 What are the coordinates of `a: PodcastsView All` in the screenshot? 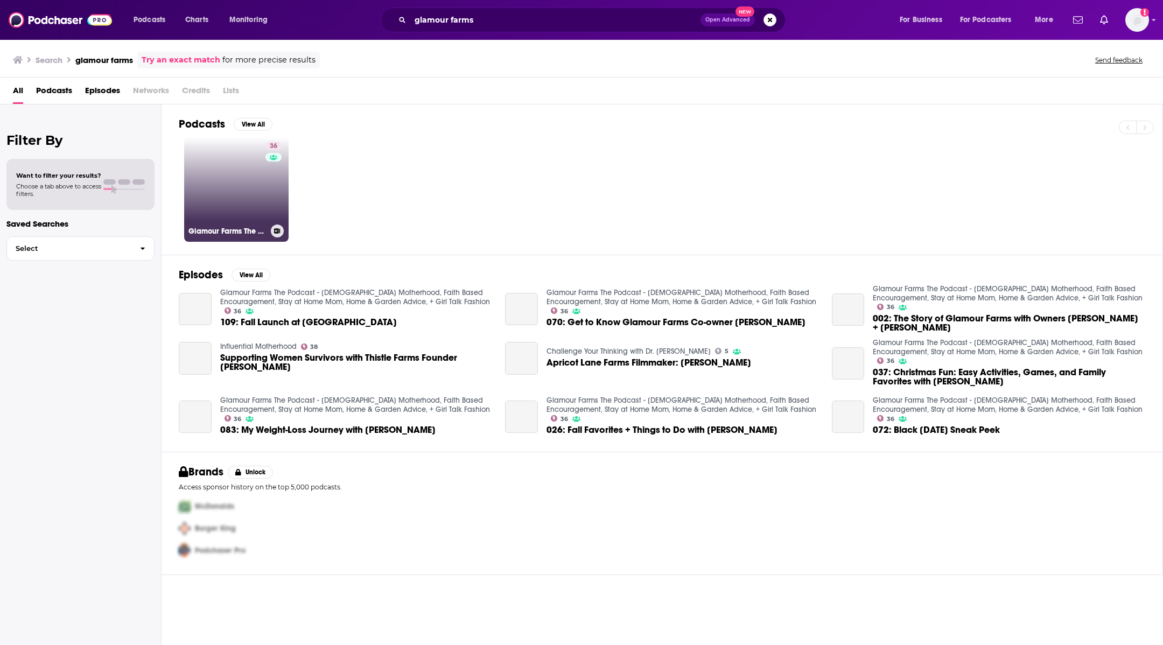 It's located at (226, 124).